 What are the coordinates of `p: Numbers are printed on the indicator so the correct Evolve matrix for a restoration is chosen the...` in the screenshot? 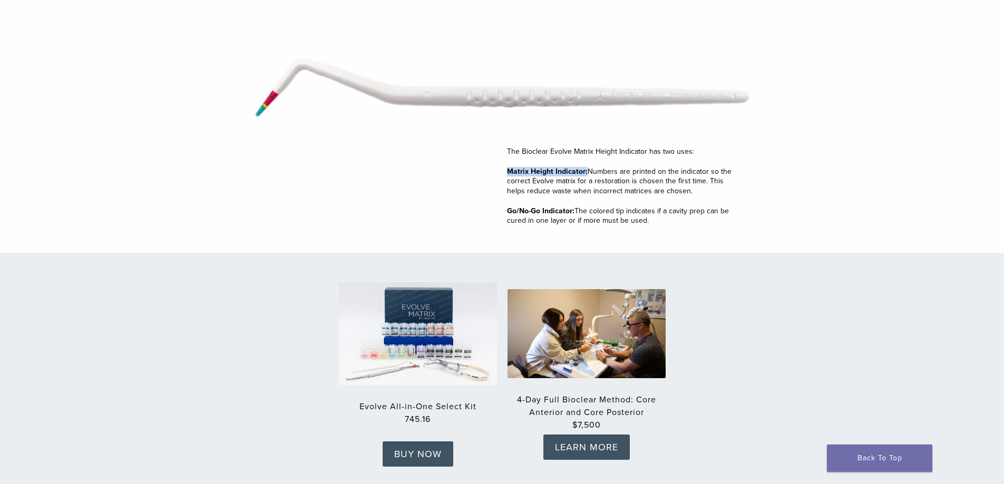 It's located at (628, 181).